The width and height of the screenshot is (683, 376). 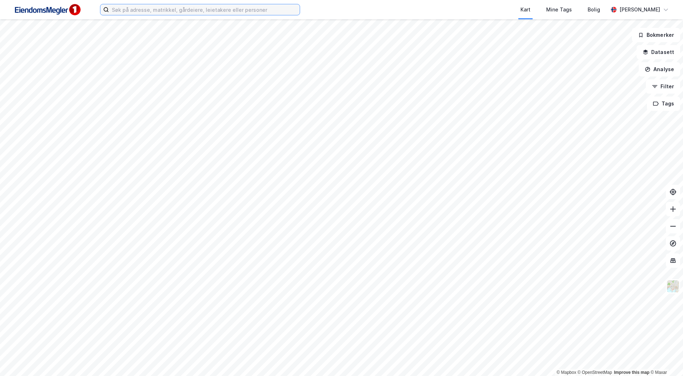 What do you see at coordinates (47, 10) in the screenshot?
I see `img: F4PB6Px+NJ5v8B7XTbfpPpyloAAAAASUVORK5CYII=` at bounding box center [47, 10].